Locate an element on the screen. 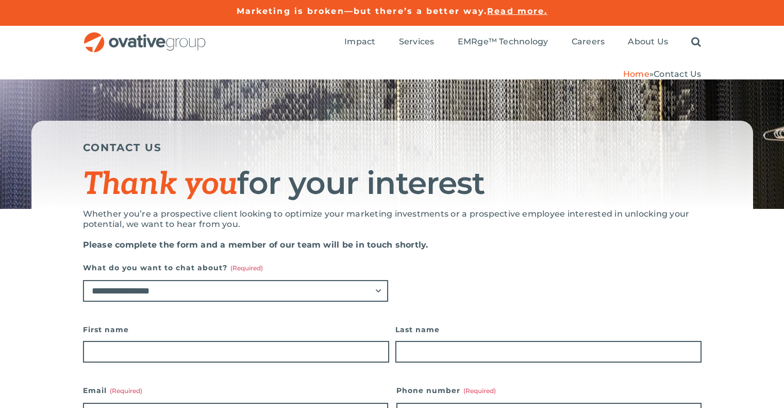 The height and width of the screenshot is (408, 784). a: Search is located at coordinates (696, 42).